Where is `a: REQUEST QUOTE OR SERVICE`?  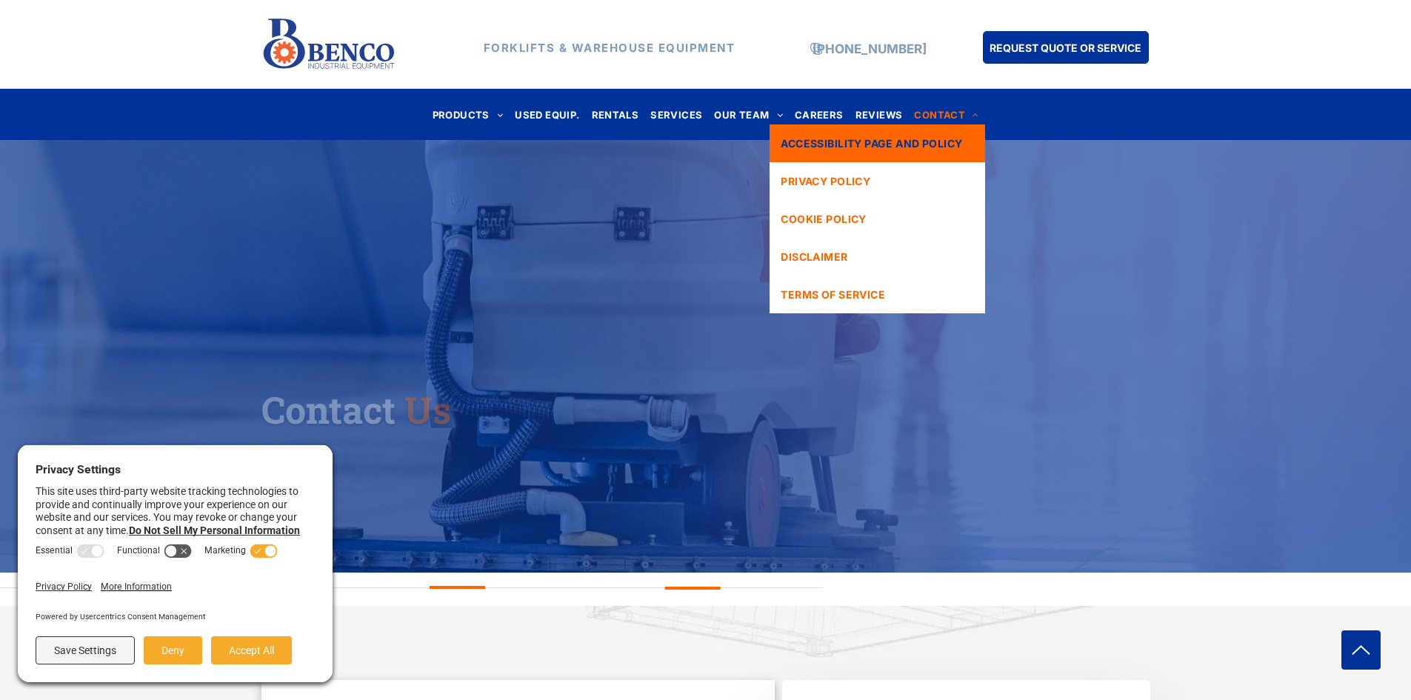 a: REQUEST QUOTE OR SERVICE is located at coordinates (1066, 47).